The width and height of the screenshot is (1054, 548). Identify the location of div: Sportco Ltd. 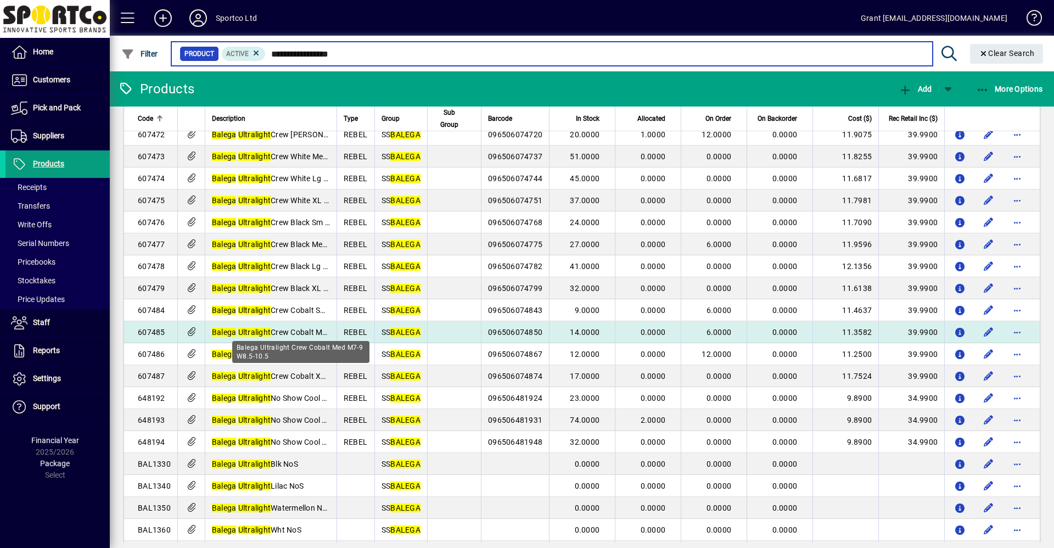
(236, 18).